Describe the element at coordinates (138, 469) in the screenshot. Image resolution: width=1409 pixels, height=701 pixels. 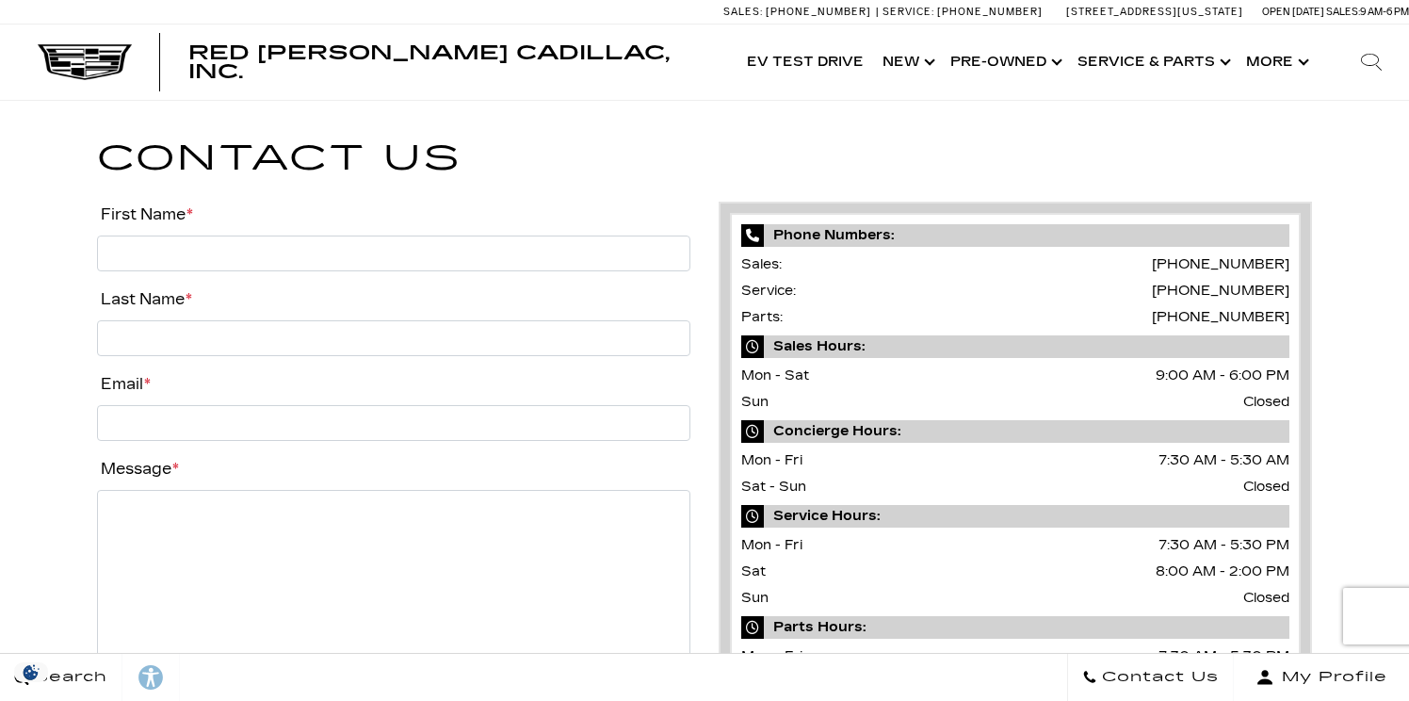
I see `label: Message` at that location.